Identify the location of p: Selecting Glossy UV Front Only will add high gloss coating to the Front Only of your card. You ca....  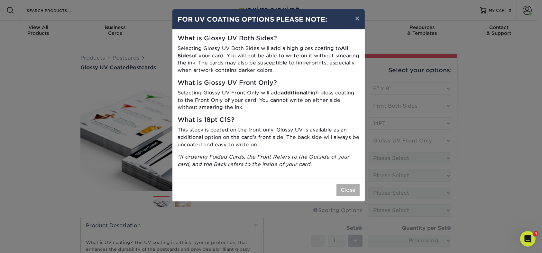
(269, 100).